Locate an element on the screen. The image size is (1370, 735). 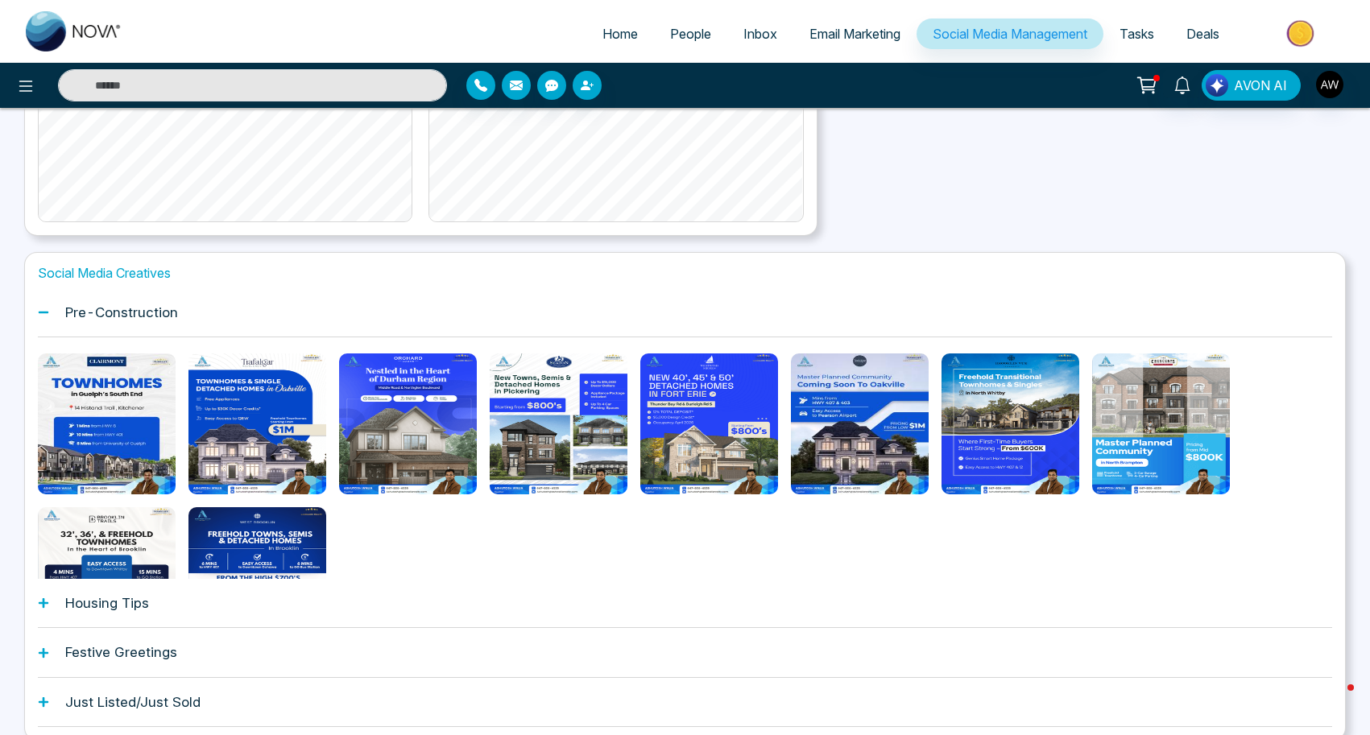
a: Deals is located at coordinates (1203, 34).